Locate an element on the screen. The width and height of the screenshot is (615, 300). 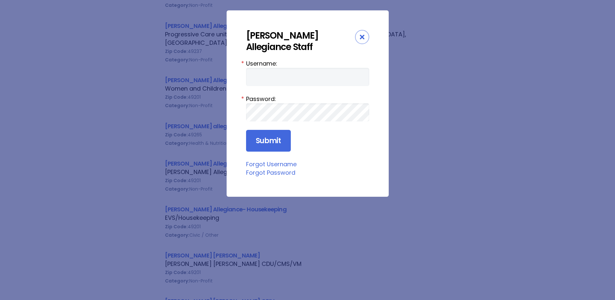
div: Close is located at coordinates (362, 37).